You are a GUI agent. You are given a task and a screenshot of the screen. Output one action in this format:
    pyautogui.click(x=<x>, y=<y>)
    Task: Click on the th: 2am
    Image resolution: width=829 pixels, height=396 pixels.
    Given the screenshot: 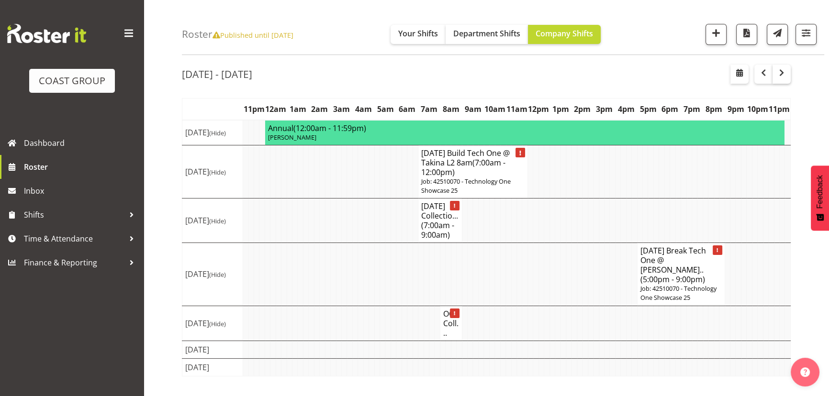 What is the action you would take?
    pyautogui.click(x=320, y=109)
    